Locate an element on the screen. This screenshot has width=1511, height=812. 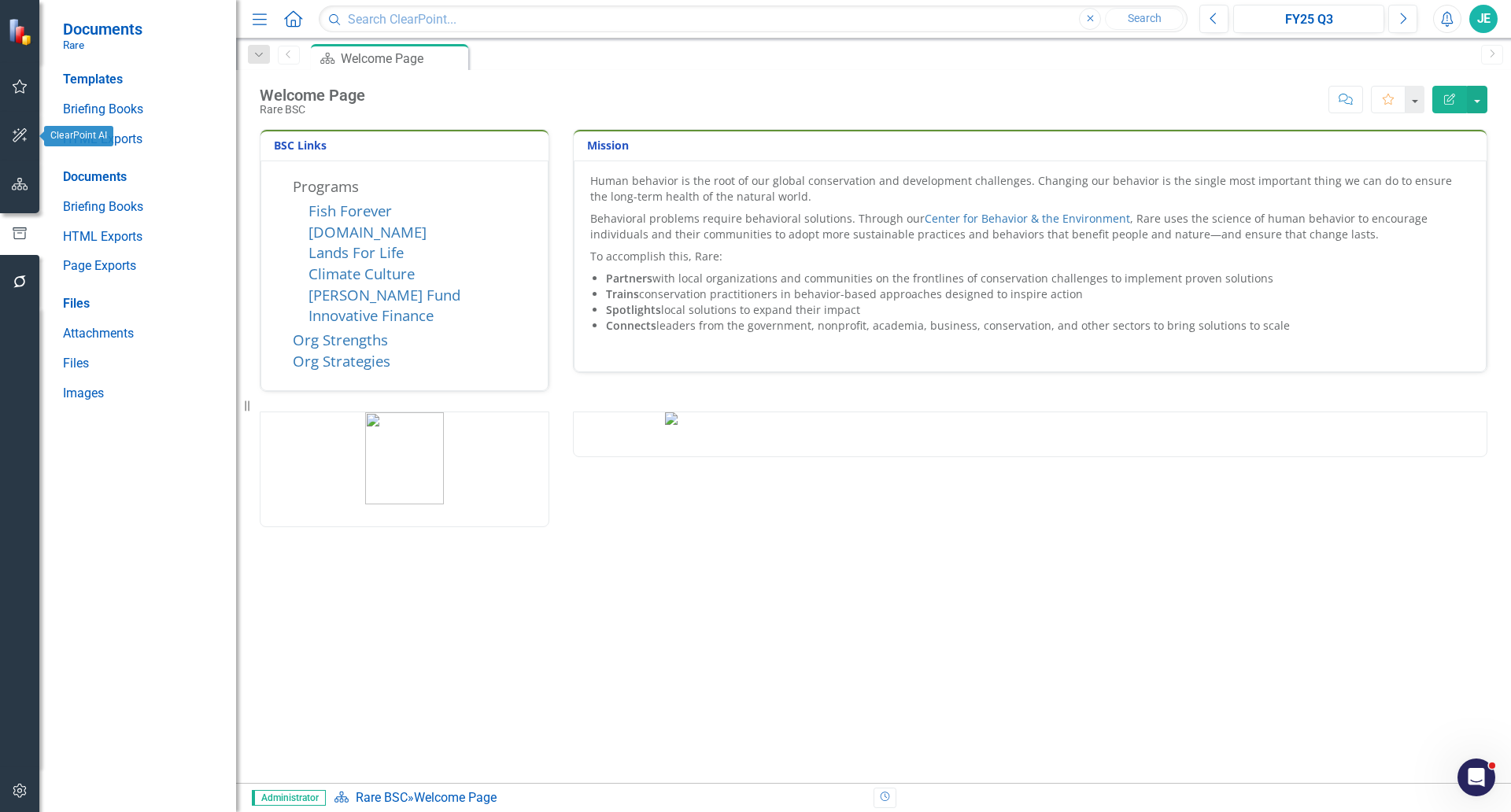
li: Programs is located at coordinates (412, 186).